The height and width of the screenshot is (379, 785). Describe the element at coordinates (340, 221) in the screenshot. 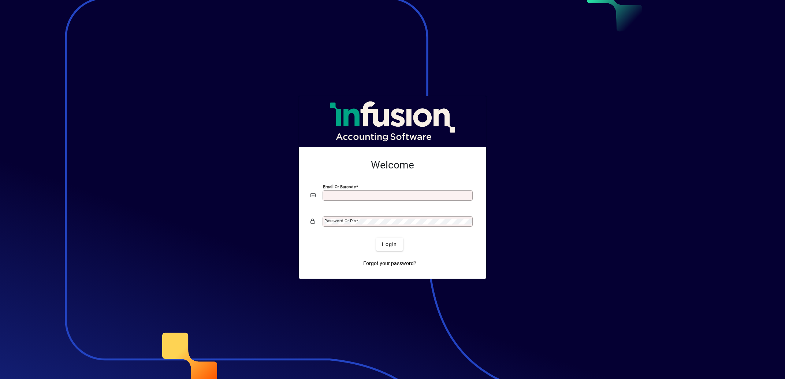

I see `mat-label: Password or Pin` at that location.